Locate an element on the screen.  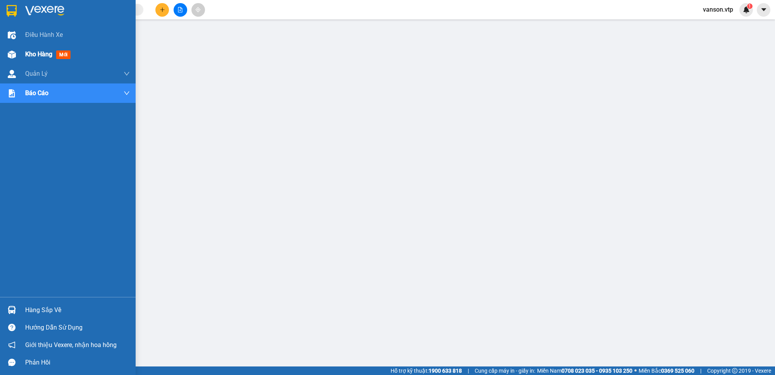
span: mới is located at coordinates (63, 55).